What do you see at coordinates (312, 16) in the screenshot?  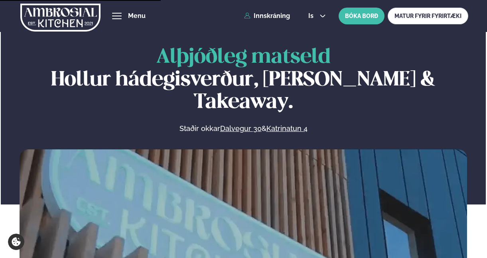 I see `span: is` at bounding box center [312, 16].